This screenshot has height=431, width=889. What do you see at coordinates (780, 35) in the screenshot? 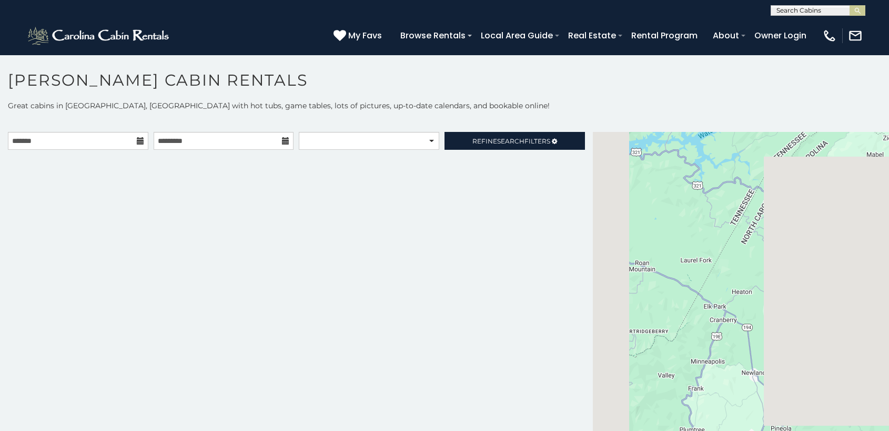
I see `a: Owner Login` at bounding box center [780, 35].